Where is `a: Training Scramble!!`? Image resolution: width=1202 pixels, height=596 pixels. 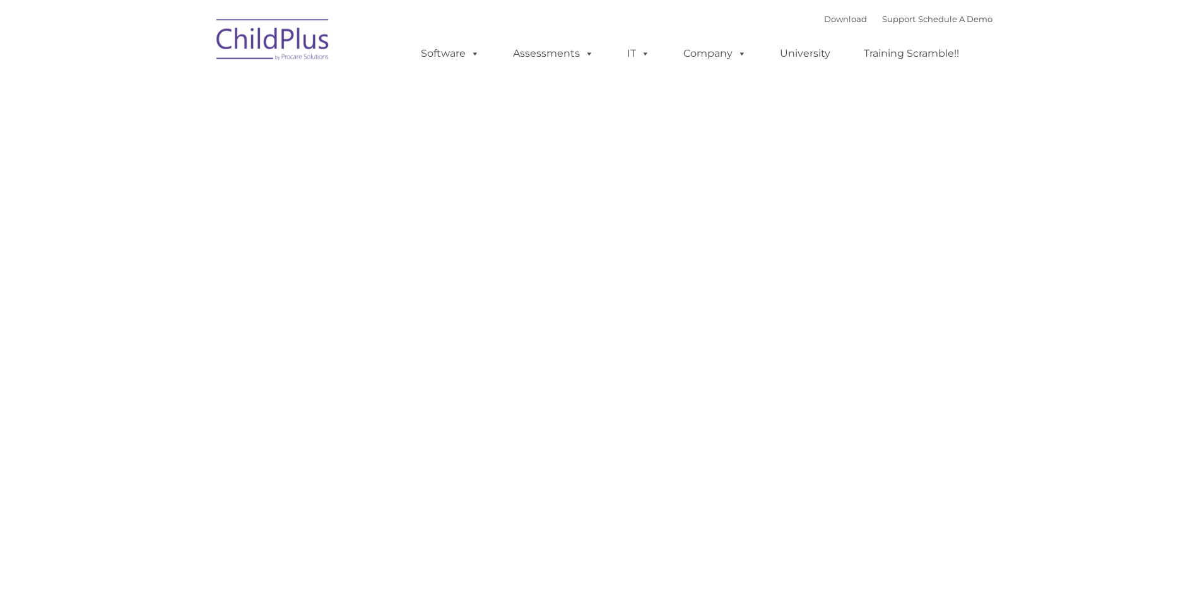
a: Training Scramble!! is located at coordinates (911, 54).